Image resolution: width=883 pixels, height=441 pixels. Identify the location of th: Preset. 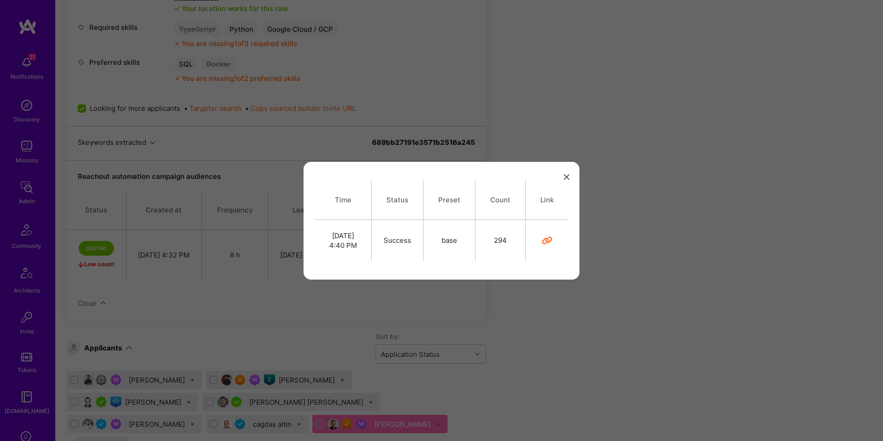
(449, 200).